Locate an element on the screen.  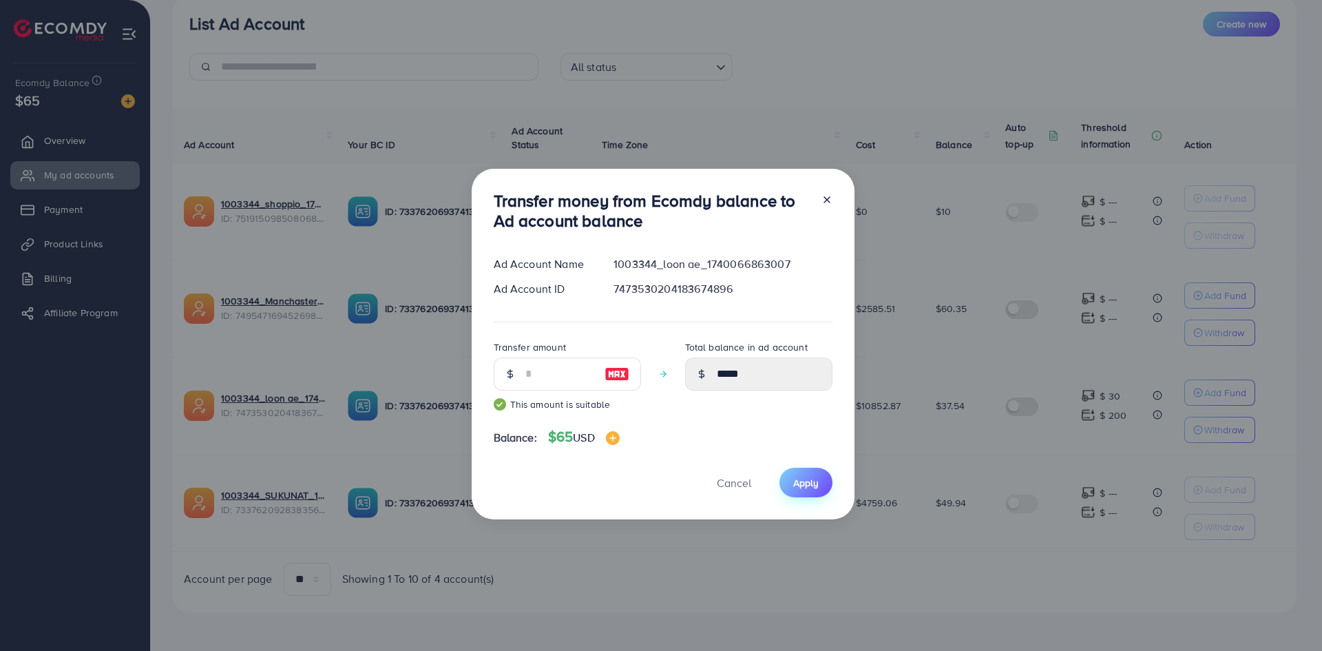
label: Transfer amount is located at coordinates (530, 347).